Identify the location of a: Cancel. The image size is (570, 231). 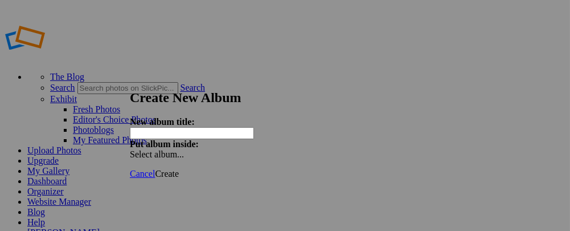
(142, 173).